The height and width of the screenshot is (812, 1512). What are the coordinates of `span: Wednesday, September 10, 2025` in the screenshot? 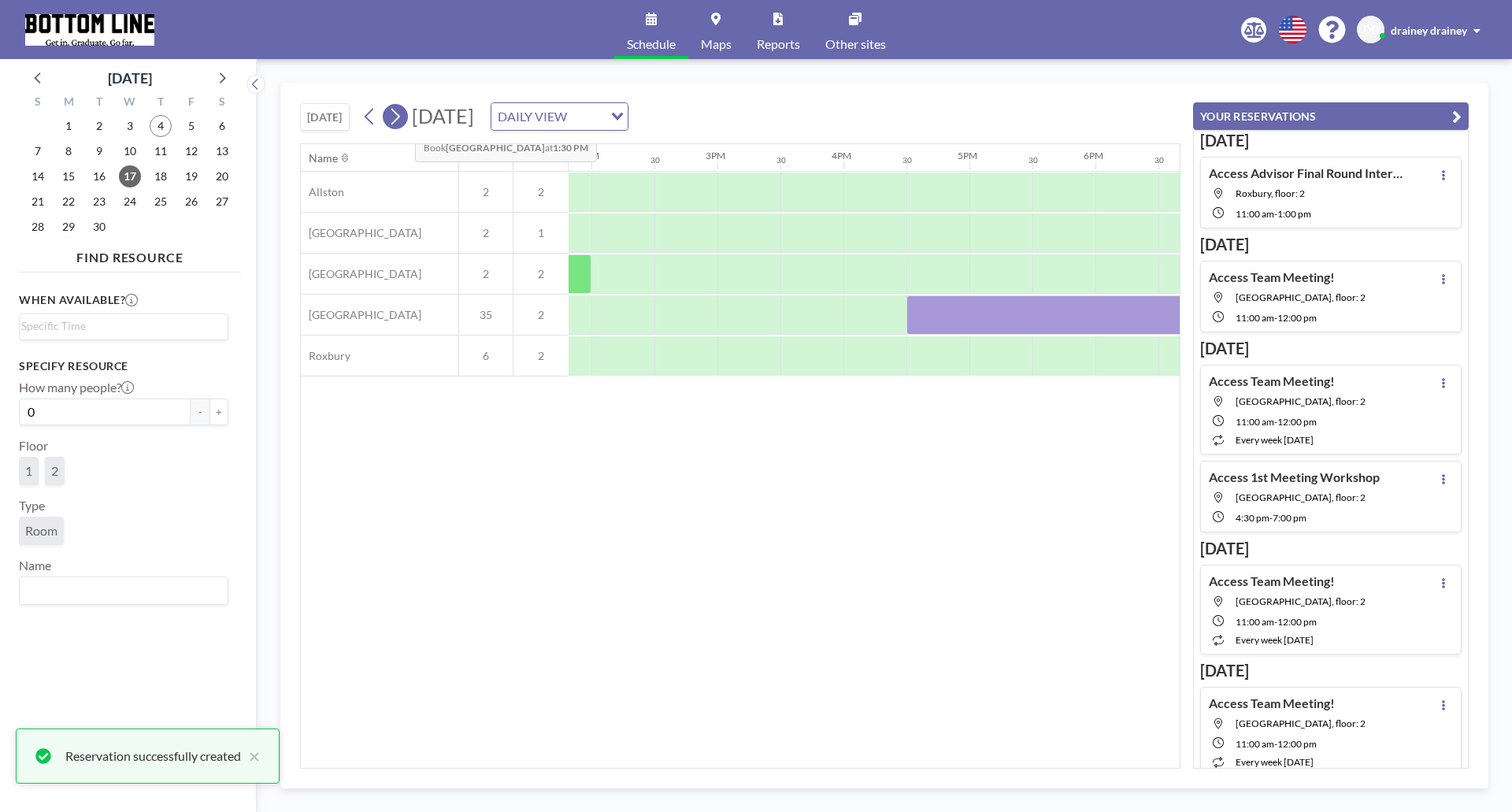 It's located at (130, 151).